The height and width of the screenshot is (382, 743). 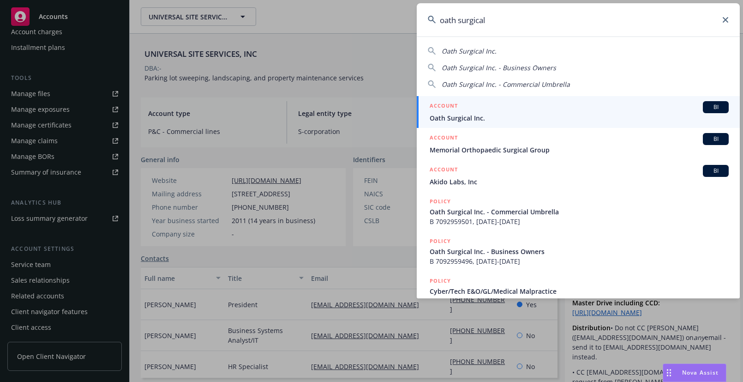 I want to click on span: Akido Labs, Inc, so click(x=579, y=181).